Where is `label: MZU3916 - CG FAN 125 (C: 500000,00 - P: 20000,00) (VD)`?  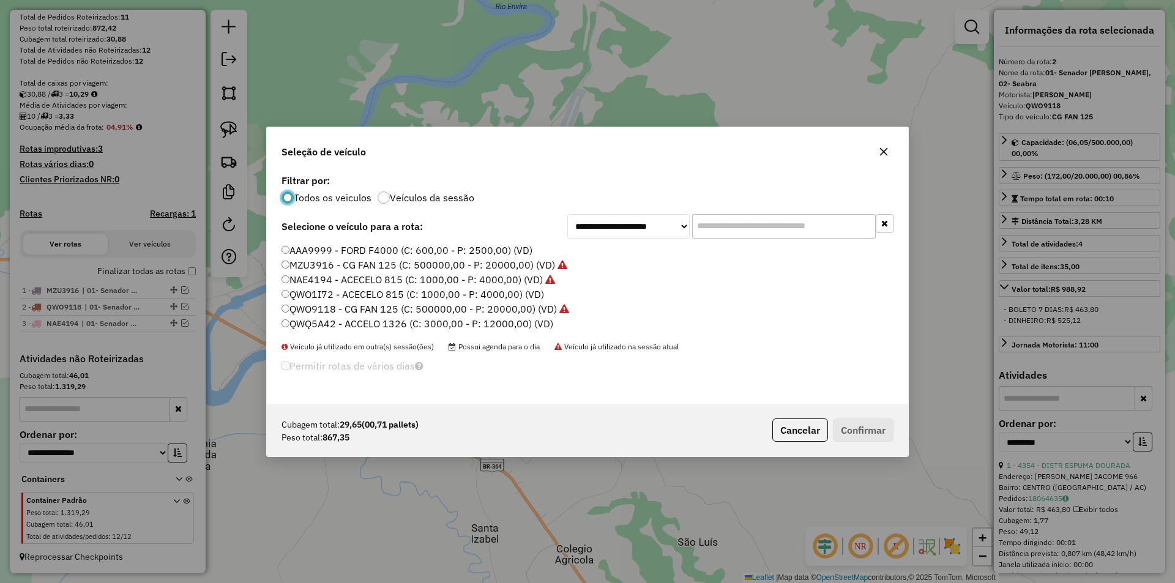
label: MZU3916 - CG FAN 125 (C: 500000,00 - P: 20000,00) (VD) is located at coordinates (424, 265).